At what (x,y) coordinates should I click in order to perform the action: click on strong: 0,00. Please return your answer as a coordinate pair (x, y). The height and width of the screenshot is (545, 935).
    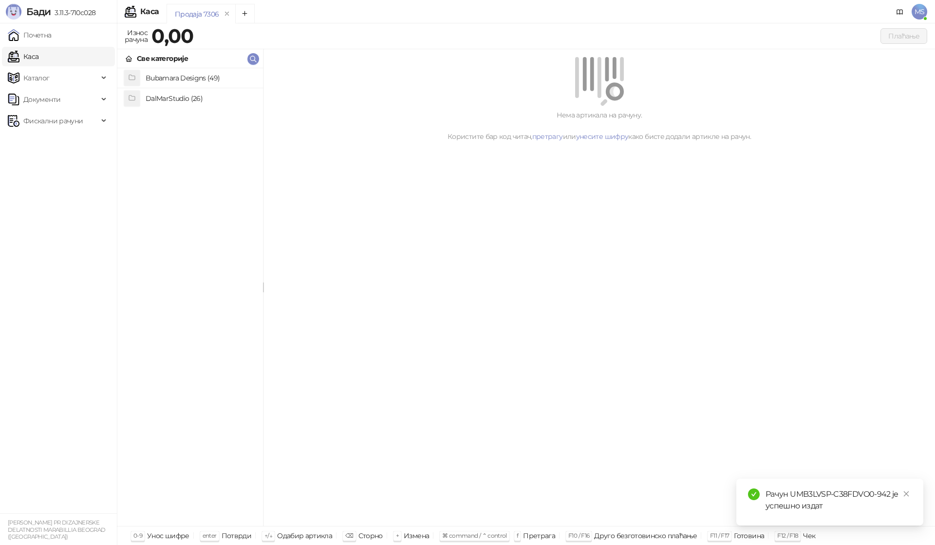
    Looking at the image, I should click on (172, 36).